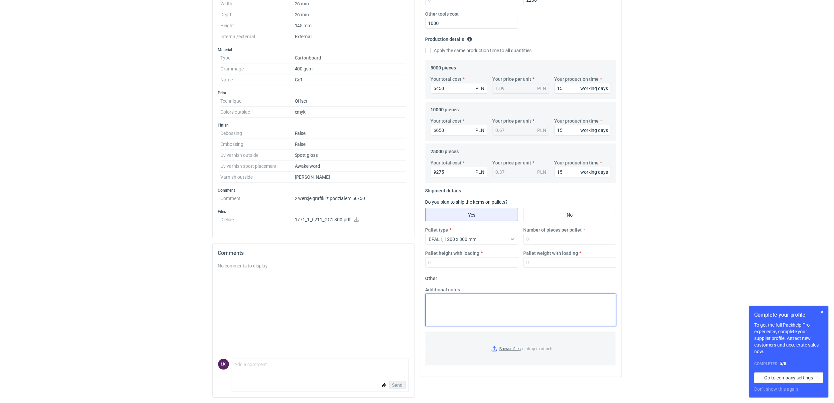 The width and height of the screenshot is (834, 403). I want to click on dt: Height, so click(257, 26).